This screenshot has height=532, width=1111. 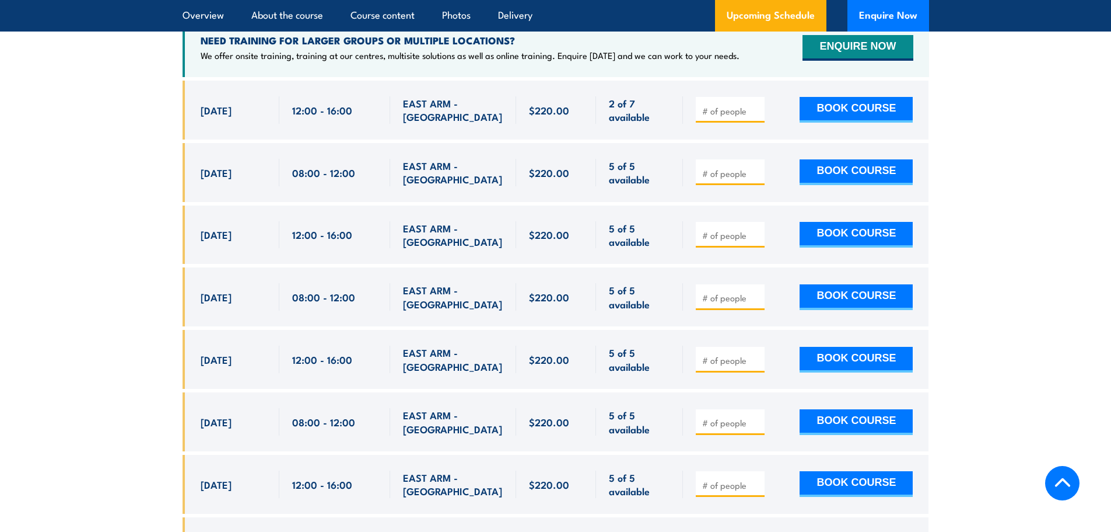 What do you see at coordinates (470, 55) in the screenshot?
I see `p: We offer onsite training, training at our centres, multisite solutions as well as online training...` at bounding box center [470, 55].